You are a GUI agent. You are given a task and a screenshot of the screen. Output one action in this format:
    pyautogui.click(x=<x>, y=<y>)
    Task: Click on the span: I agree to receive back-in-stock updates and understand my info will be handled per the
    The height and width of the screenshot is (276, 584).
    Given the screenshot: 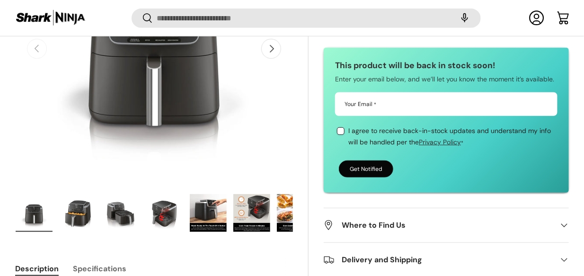 What is the action you would take?
    pyautogui.click(x=449, y=136)
    